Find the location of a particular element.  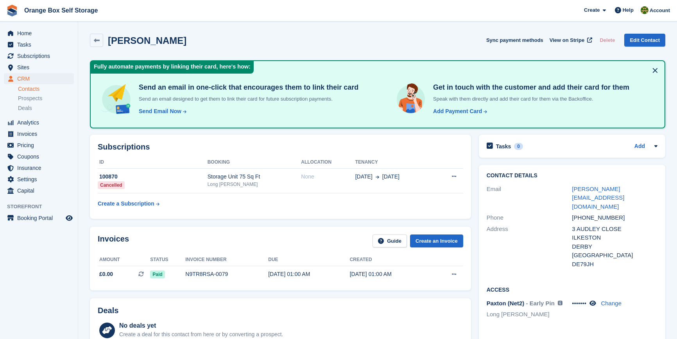

span: Coupons is located at coordinates (41, 156).